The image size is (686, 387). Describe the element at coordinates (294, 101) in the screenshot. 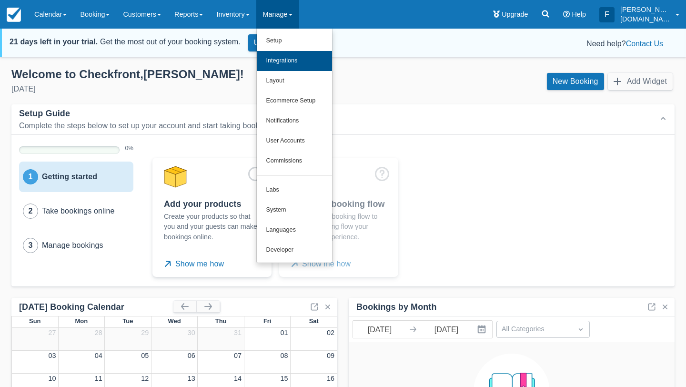

I see `a: Ecommerce Setup` at that location.